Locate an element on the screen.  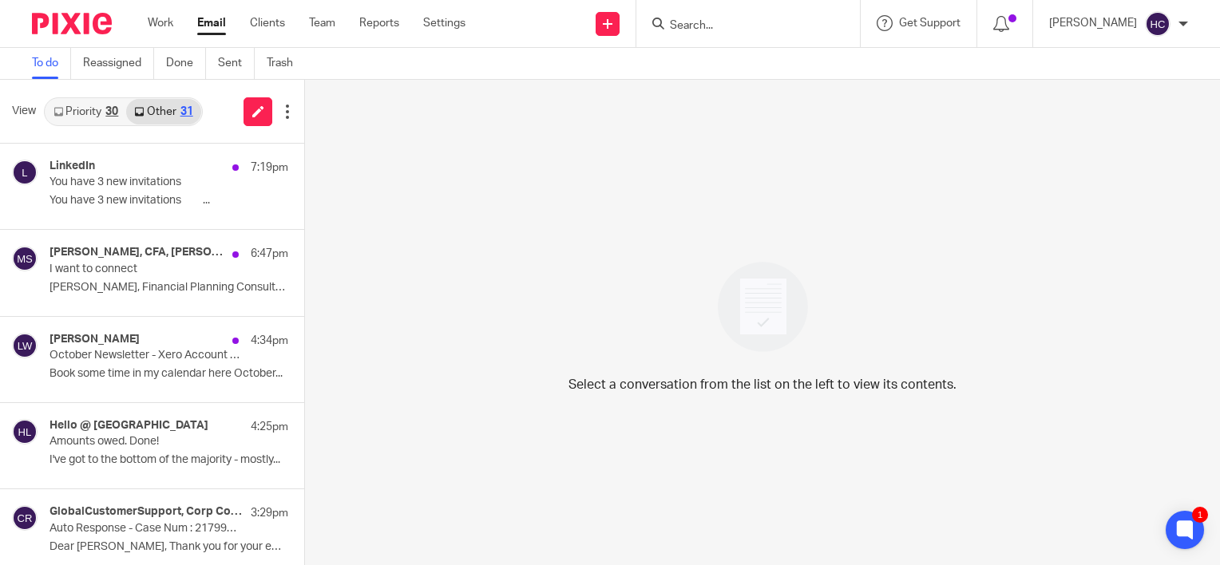
a: Team is located at coordinates (322, 23).